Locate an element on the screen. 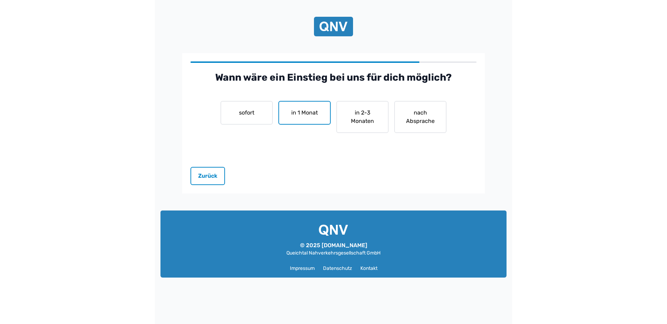  a: Datenschutz is located at coordinates (337, 268).